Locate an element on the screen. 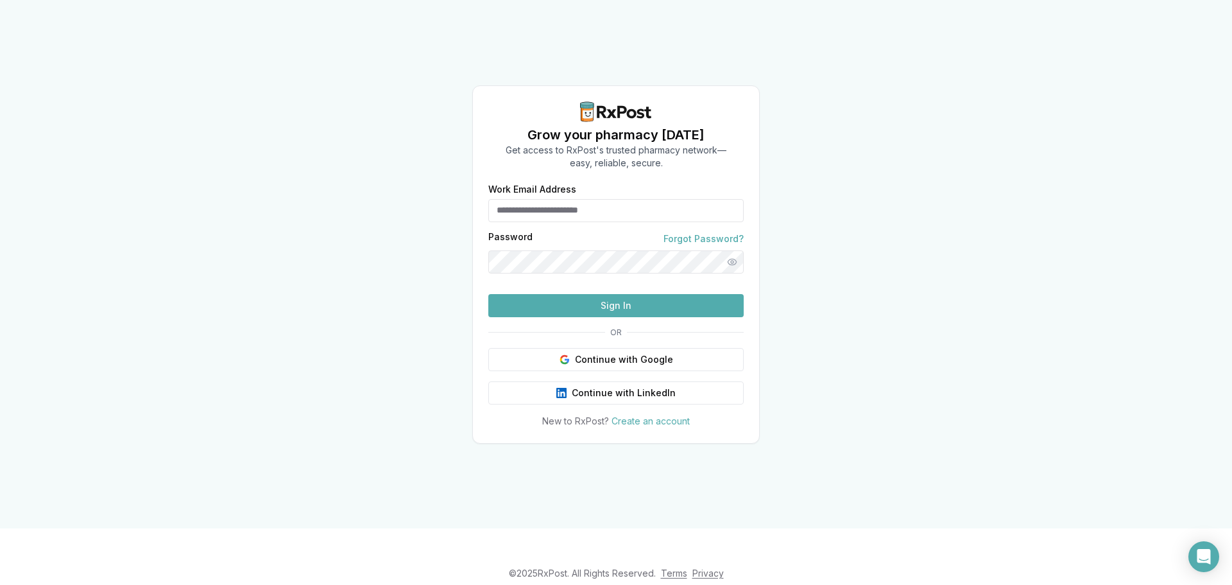 The image size is (1232, 585). label: Password is located at coordinates (510, 239).